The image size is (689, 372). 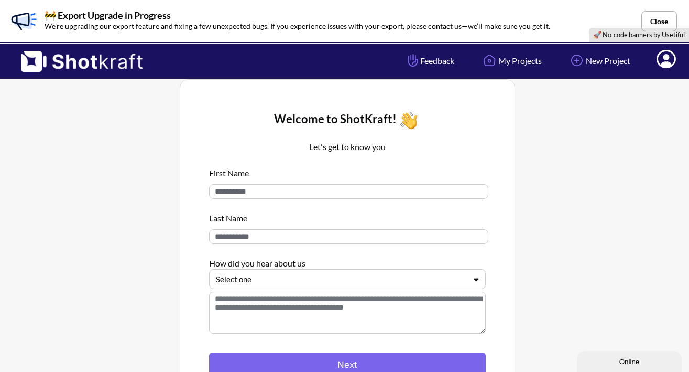 What do you see at coordinates (347, 170) in the screenshot?
I see `div: First Name` at bounding box center [347, 170].